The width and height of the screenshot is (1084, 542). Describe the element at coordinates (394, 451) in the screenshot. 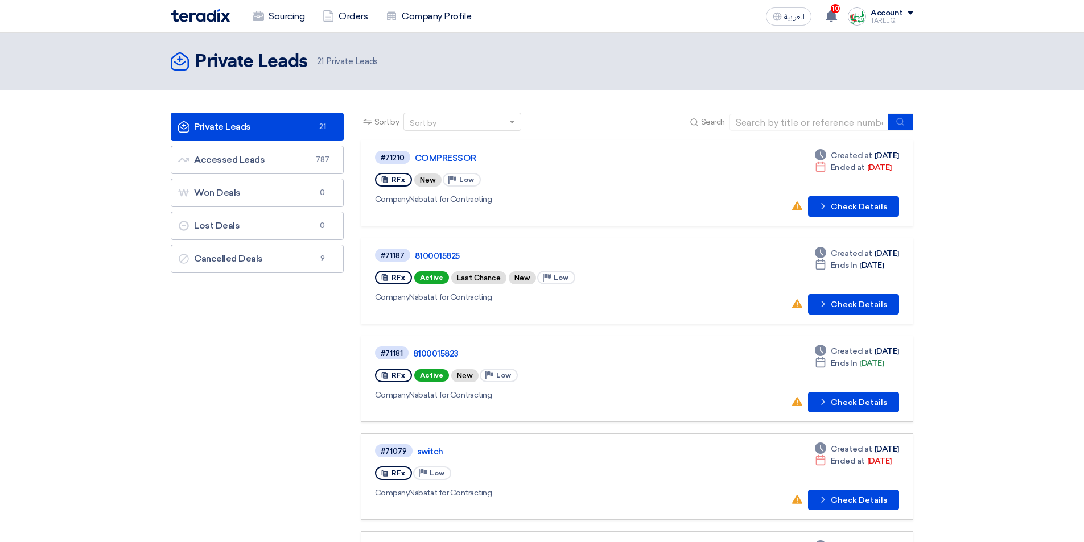

I see `div: #71079` at that location.